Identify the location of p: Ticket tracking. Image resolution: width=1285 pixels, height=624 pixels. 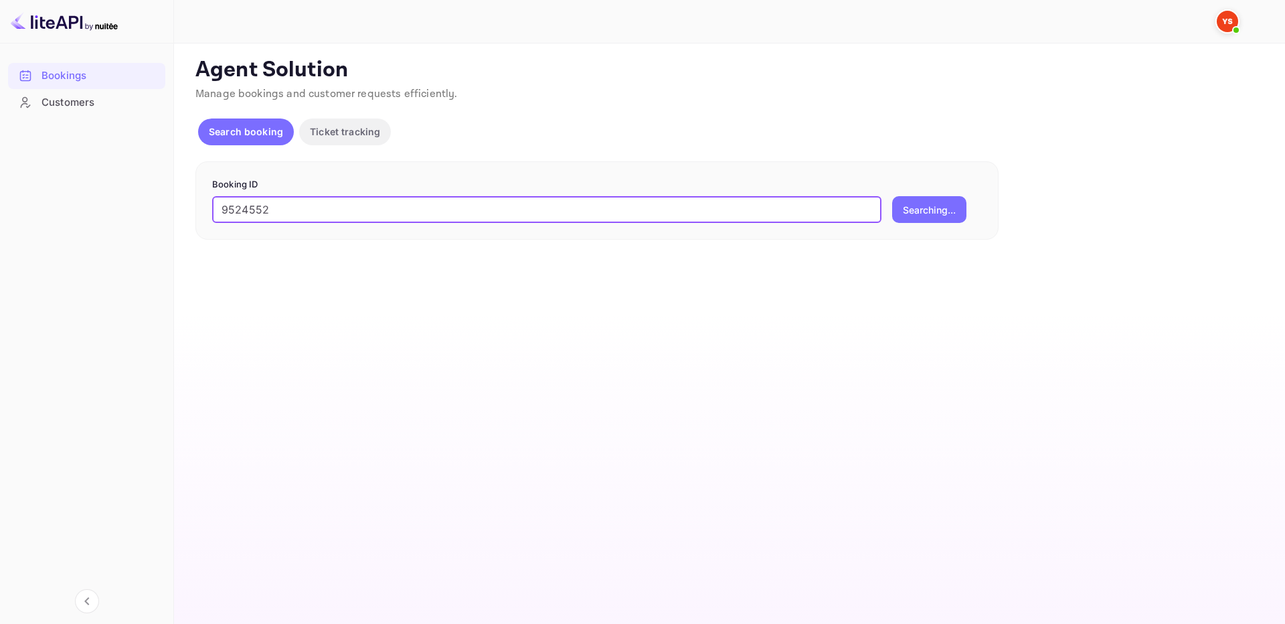
(345, 131).